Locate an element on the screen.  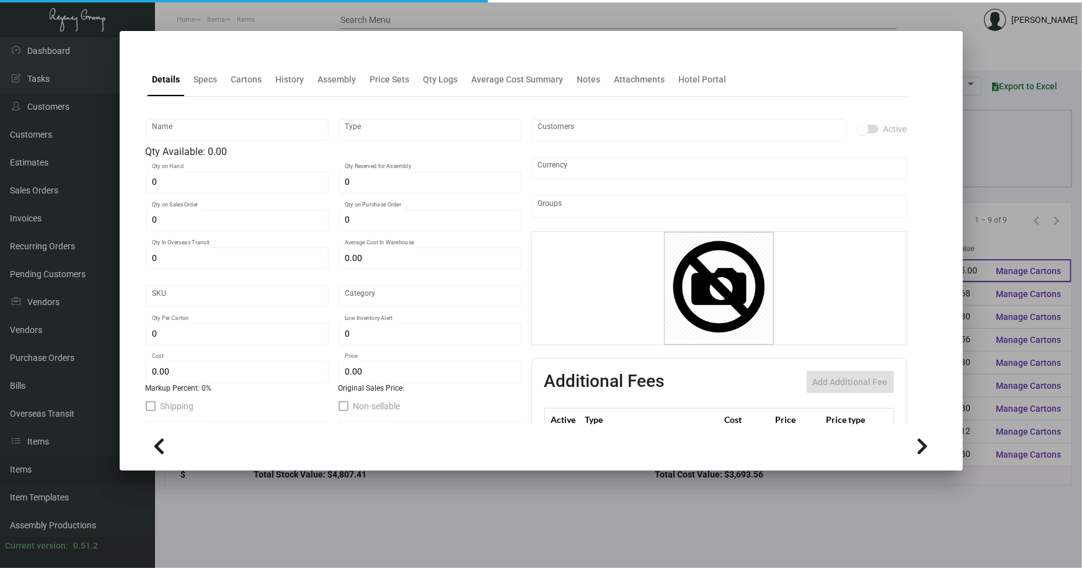
span: Non-sellable is located at coordinates (377, 406).